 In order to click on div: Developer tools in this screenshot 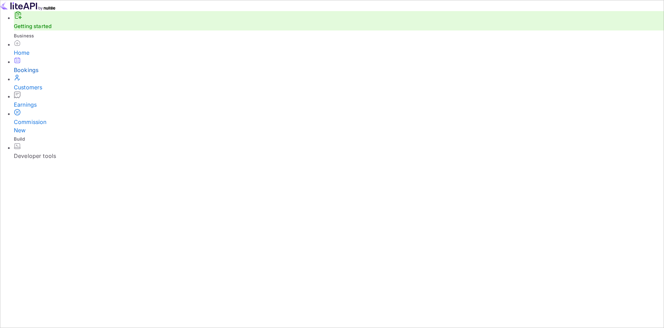, I will do `click(339, 156)`.